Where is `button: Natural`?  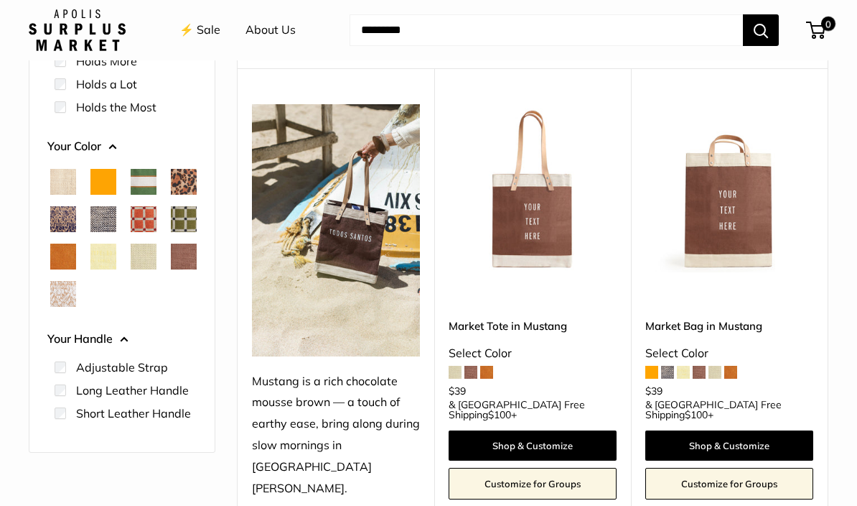 button: Natural is located at coordinates (63, 182).